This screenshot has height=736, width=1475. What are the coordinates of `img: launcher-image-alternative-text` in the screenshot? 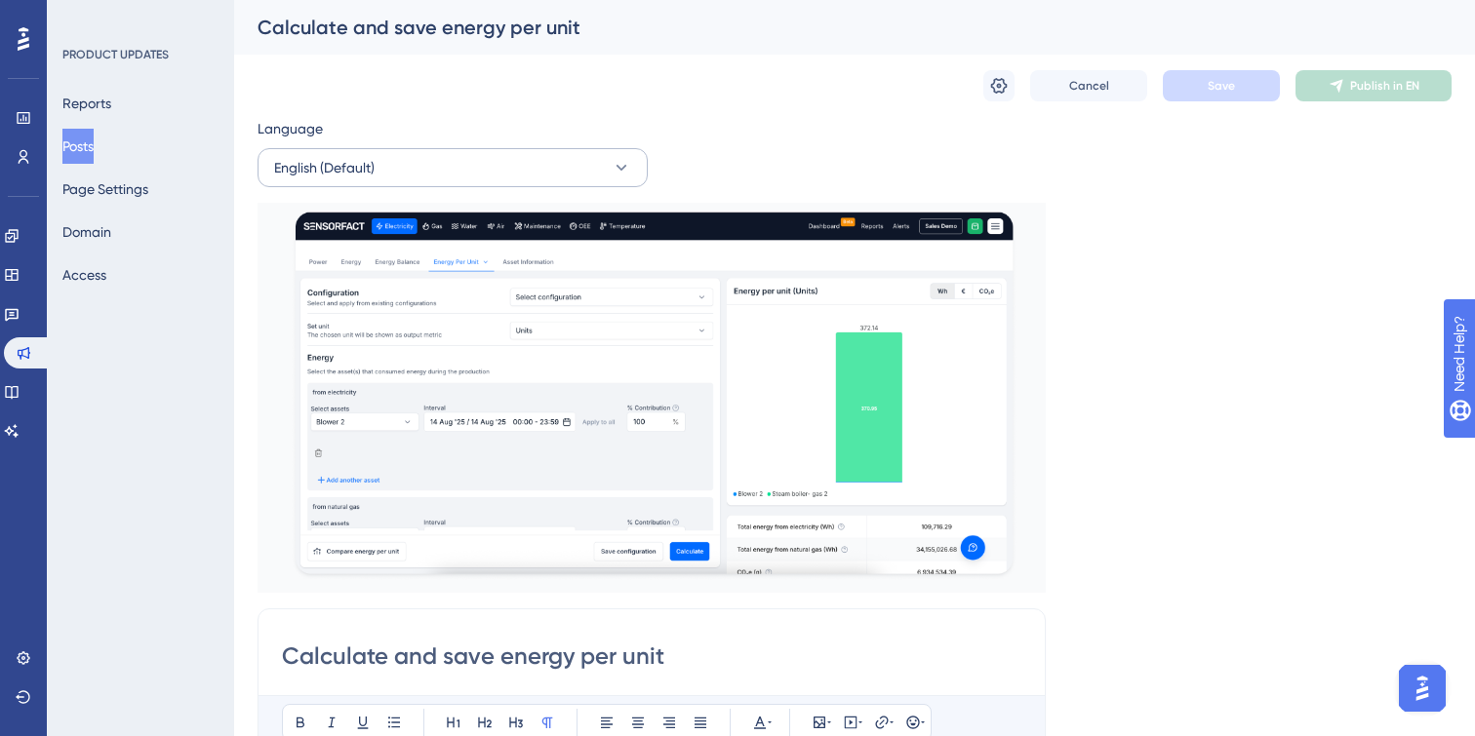 It's located at (29, 29).